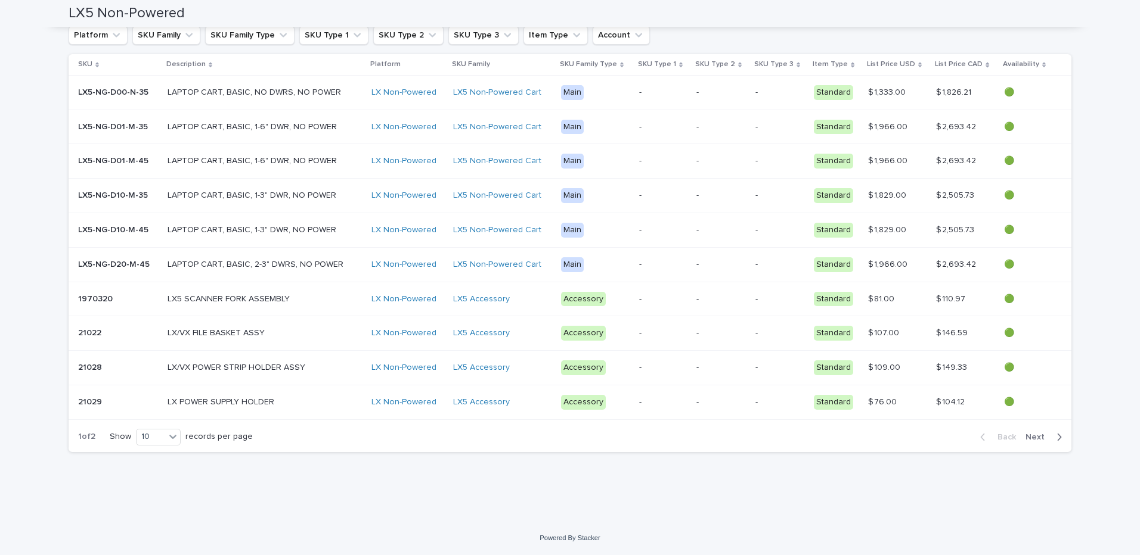 The image size is (1140, 555). What do you see at coordinates (570, 299) in the screenshot?
I see `tr: 19703201970320 LX5 SCANNER FORK ASSEMBLYLX5 SCANNER FORK ASSEMBLY LX Non-Powered LX5 Accessory Ac...` at bounding box center [570, 299].